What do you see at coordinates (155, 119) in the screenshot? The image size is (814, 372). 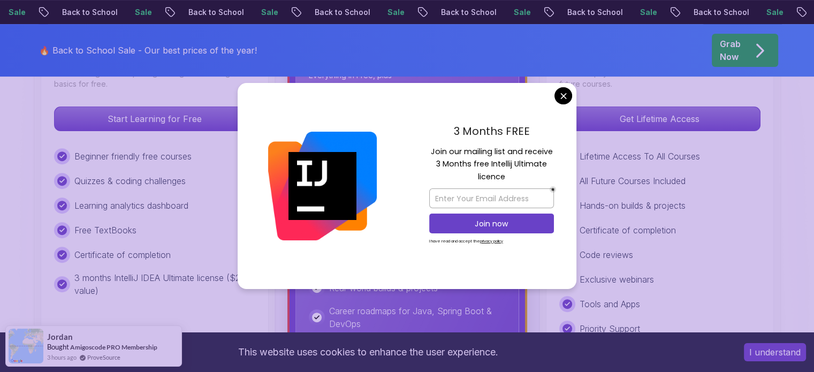 I see `a: Start Learning for Free` at bounding box center [155, 119].